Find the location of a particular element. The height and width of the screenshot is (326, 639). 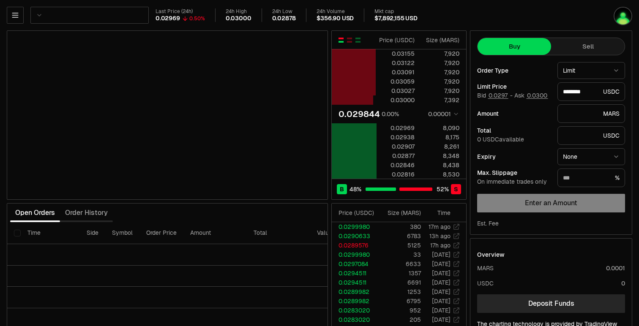

div: 8,530 is located at coordinates (441, 175).